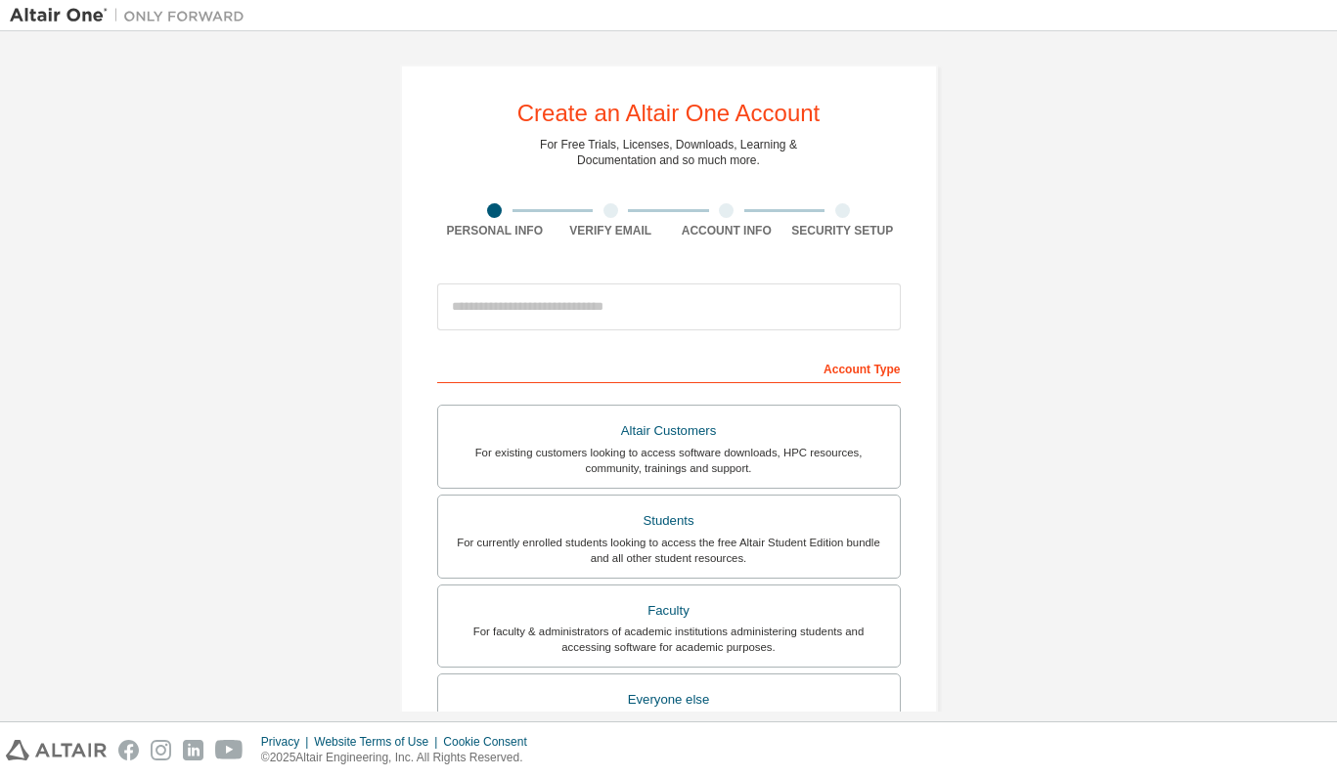  Describe the element at coordinates (132, 16) in the screenshot. I see `img: Altair One` at that location.